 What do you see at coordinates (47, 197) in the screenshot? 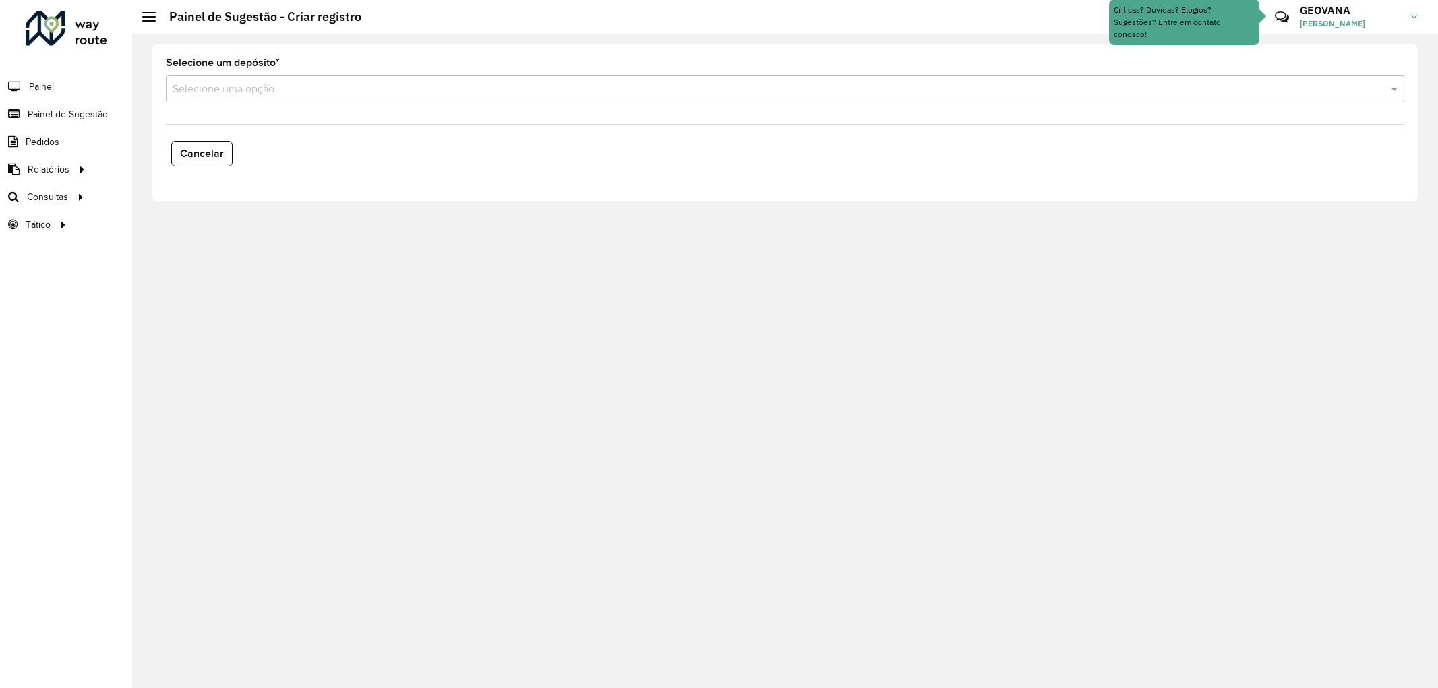
I see `span: Consultas` at bounding box center [47, 197].